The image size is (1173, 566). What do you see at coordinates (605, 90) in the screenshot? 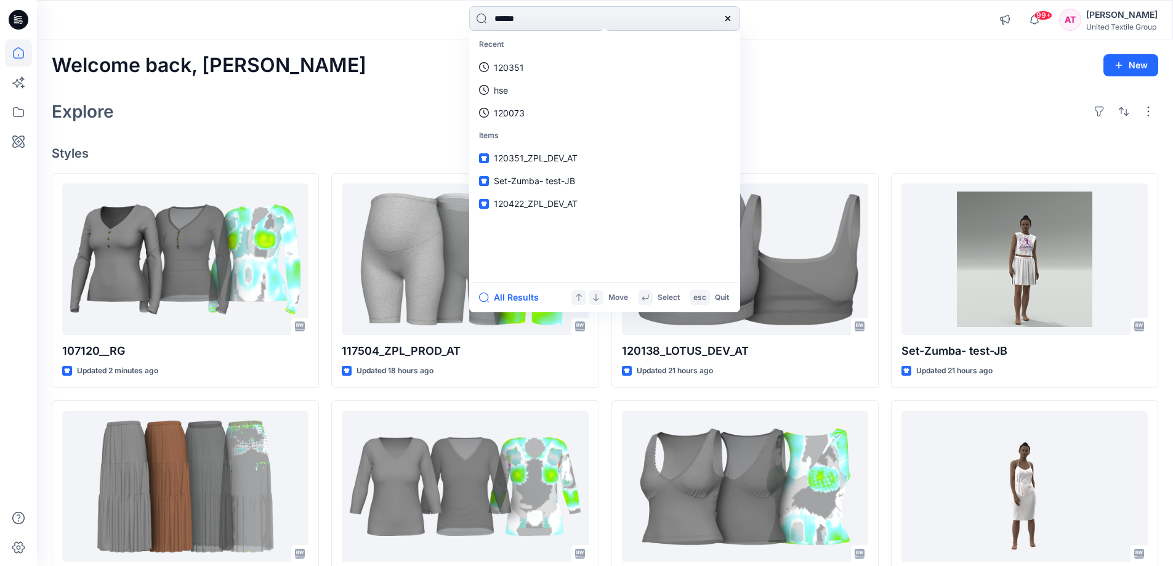
I see `a: hse` at bounding box center [605, 90].